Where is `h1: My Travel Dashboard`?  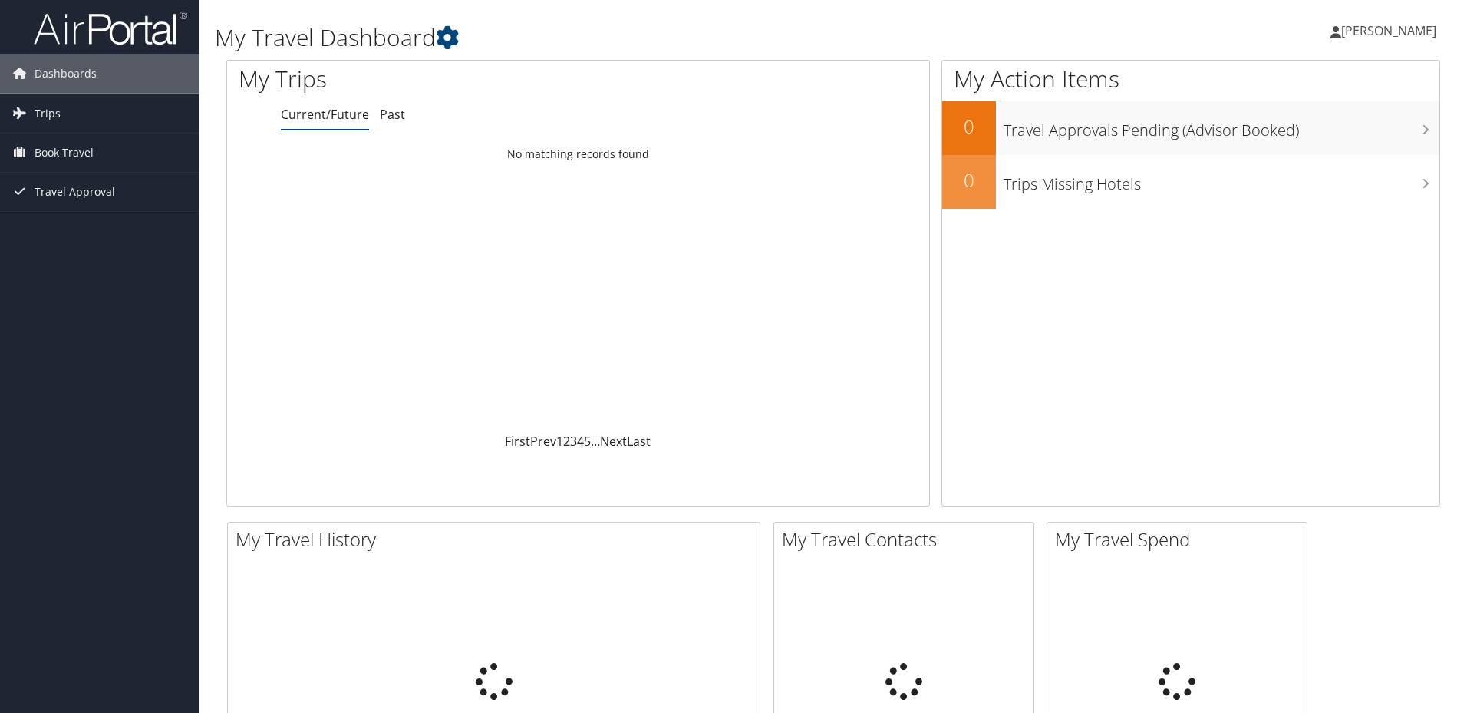 h1: My Travel Dashboard is located at coordinates (627, 38).